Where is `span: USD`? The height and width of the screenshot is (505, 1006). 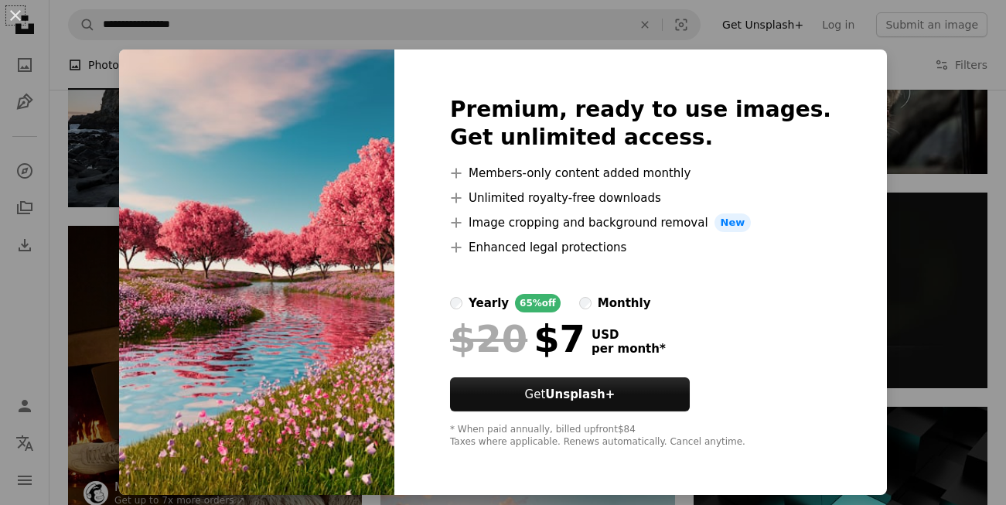
span: USD is located at coordinates (629, 335).